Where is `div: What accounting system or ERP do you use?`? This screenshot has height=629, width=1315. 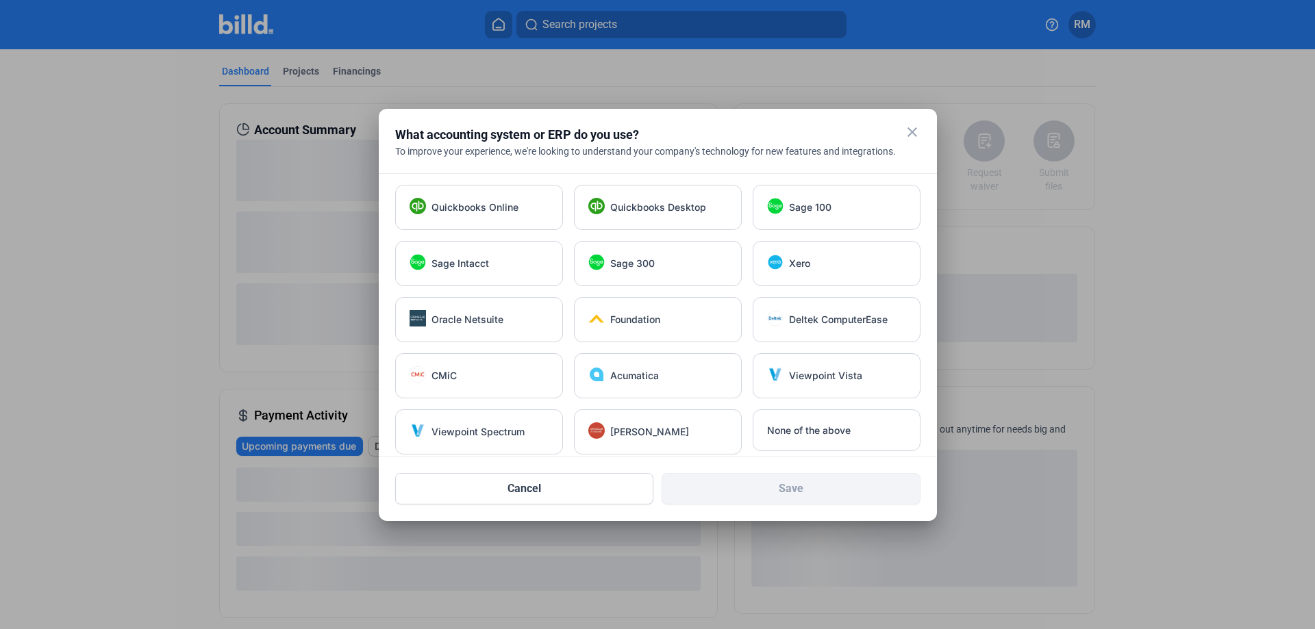 div: What accounting system or ERP do you use? is located at coordinates (640, 135).